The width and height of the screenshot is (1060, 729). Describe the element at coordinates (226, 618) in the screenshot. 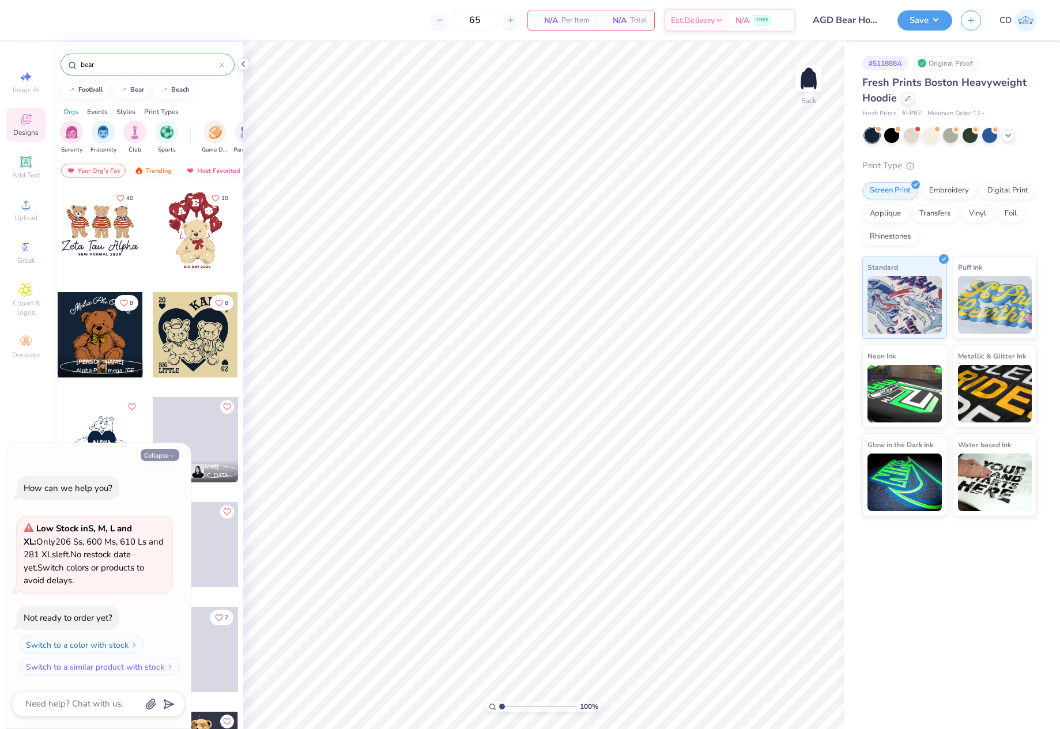

I see `span: 7` at that location.